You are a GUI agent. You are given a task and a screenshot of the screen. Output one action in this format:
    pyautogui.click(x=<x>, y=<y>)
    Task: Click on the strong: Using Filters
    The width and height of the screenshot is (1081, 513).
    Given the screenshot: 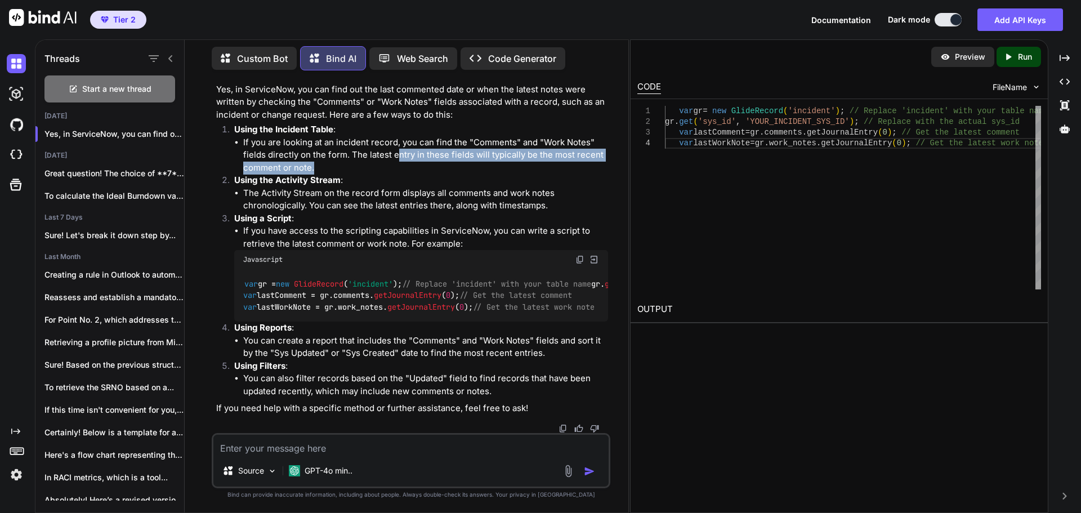 What is the action you would take?
    pyautogui.click(x=260, y=365)
    